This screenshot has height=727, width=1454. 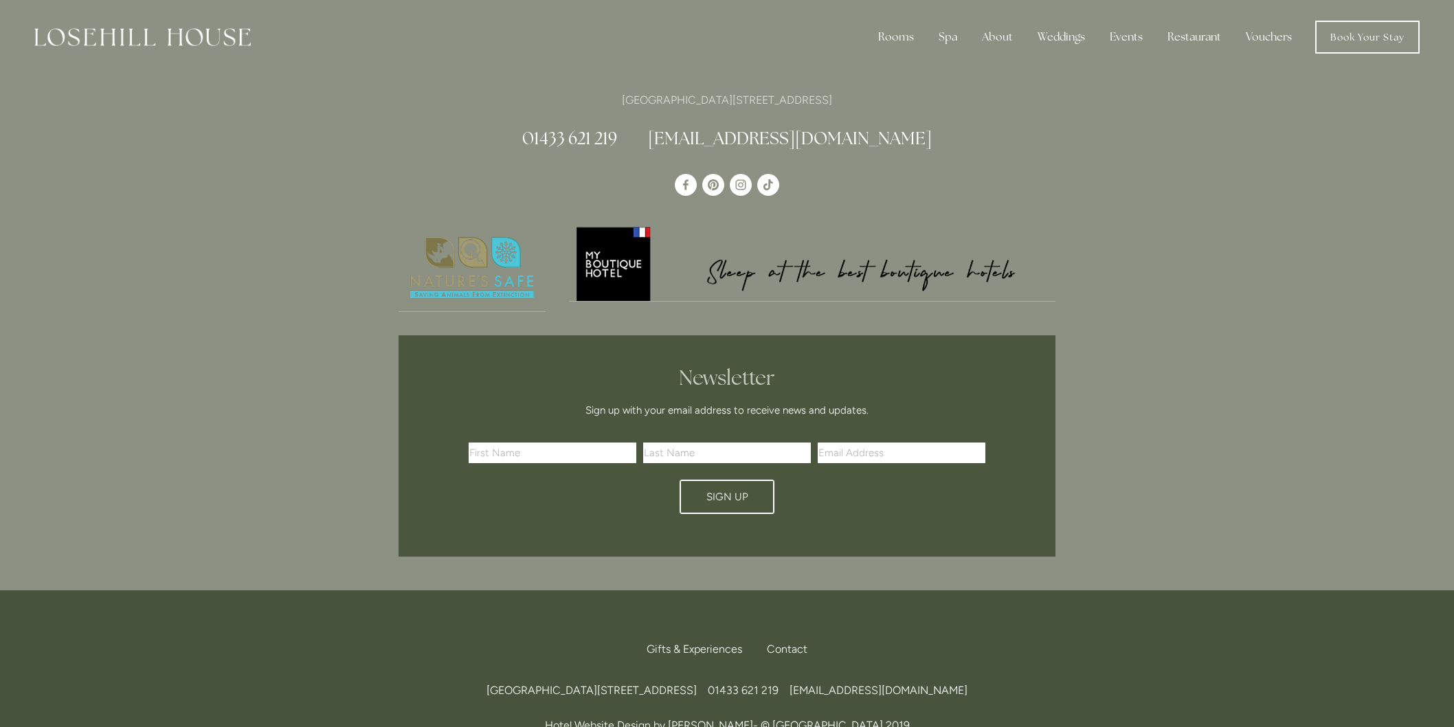 I want to click on a: Nature's Safe - Logo, so click(x=472, y=268).